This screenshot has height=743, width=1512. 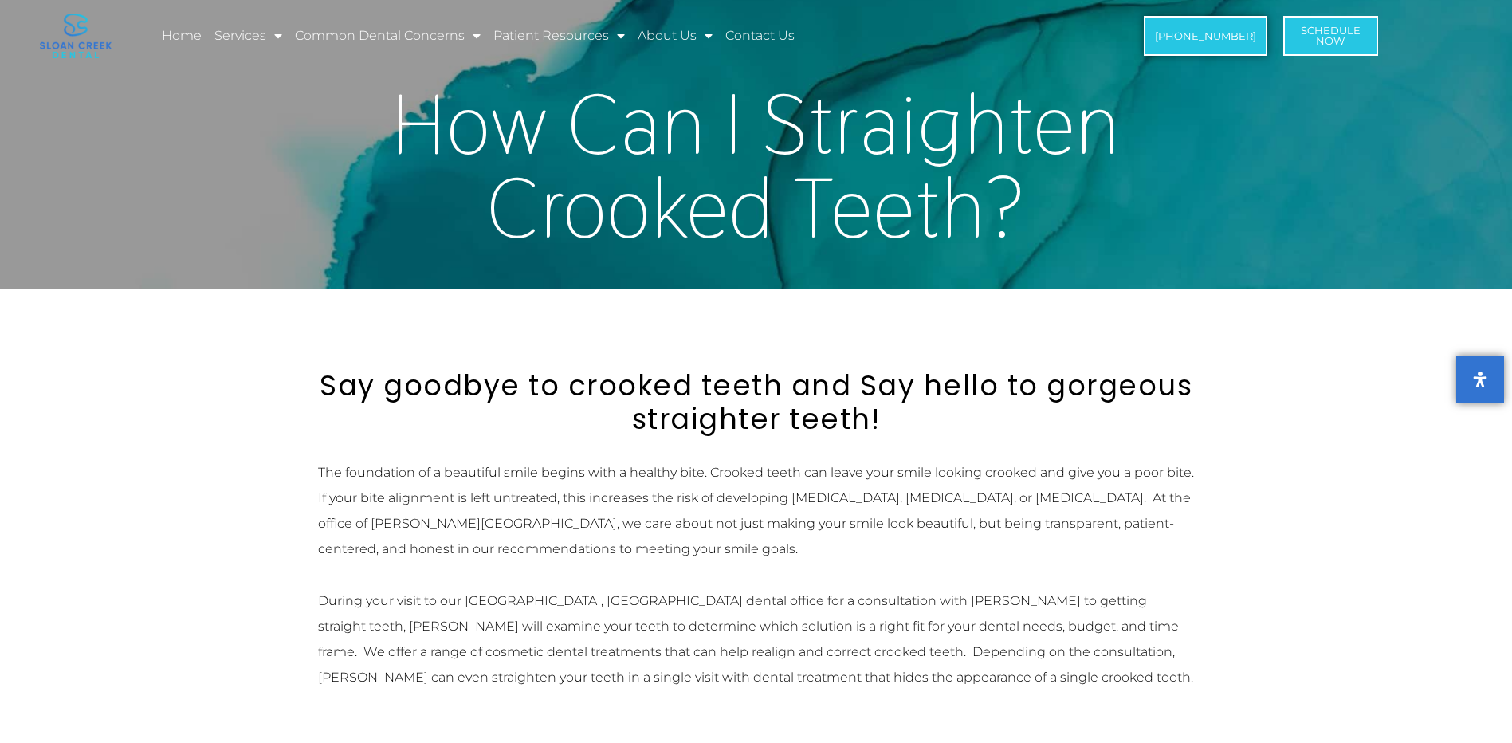 I want to click on button: Open Accessibility Panel, so click(x=1480, y=379).